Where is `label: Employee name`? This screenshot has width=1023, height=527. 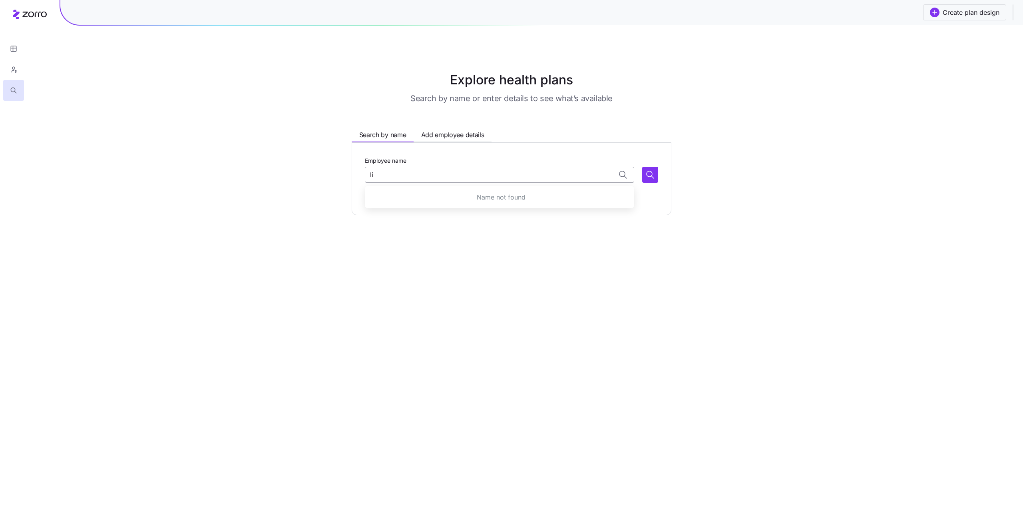 label: Employee name is located at coordinates (386, 161).